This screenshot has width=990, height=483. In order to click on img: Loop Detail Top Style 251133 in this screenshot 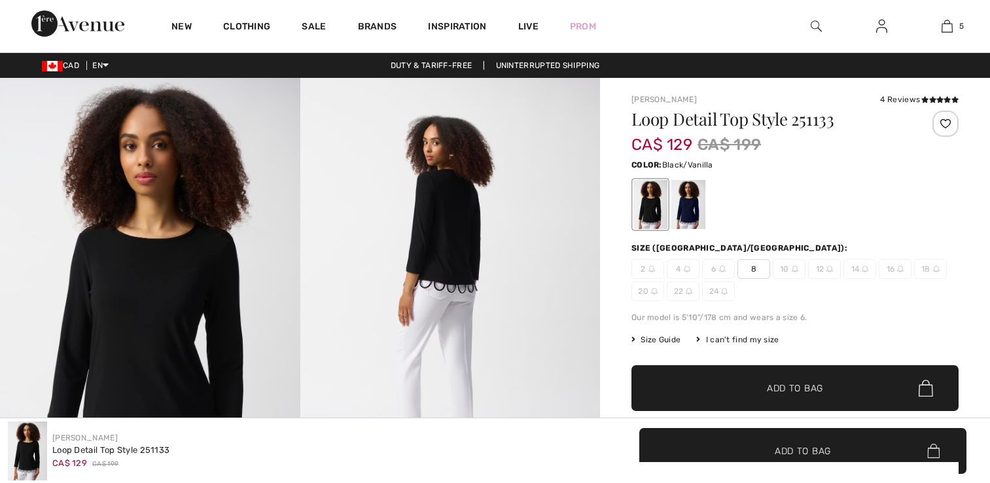, I will do `click(27, 451)`.